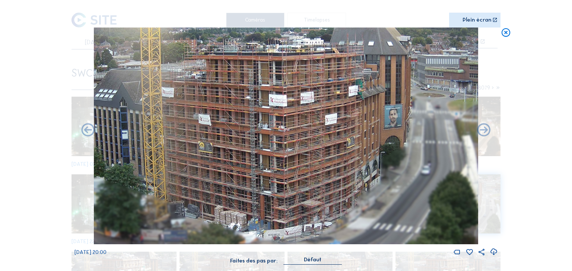 Image resolution: width=572 pixels, height=271 pixels. I want to click on i: Back, so click(483, 131).